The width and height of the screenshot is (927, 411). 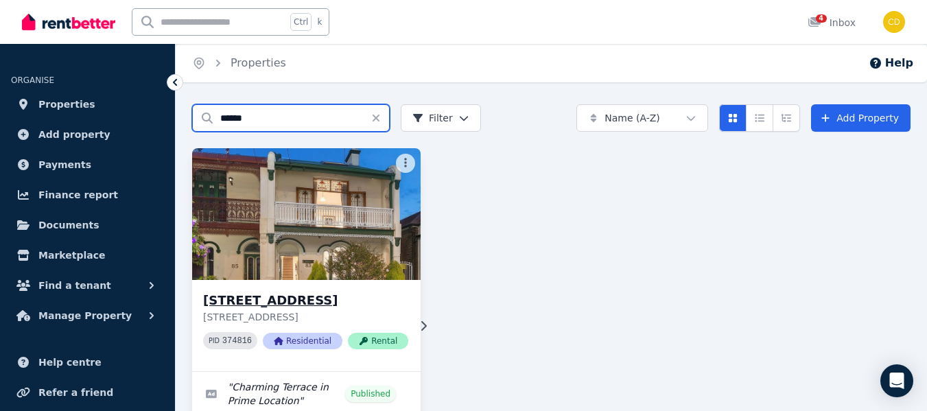 What do you see at coordinates (632, 118) in the screenshot?
I see `span: Name (A-Z)` at bounding box center [632, 118].